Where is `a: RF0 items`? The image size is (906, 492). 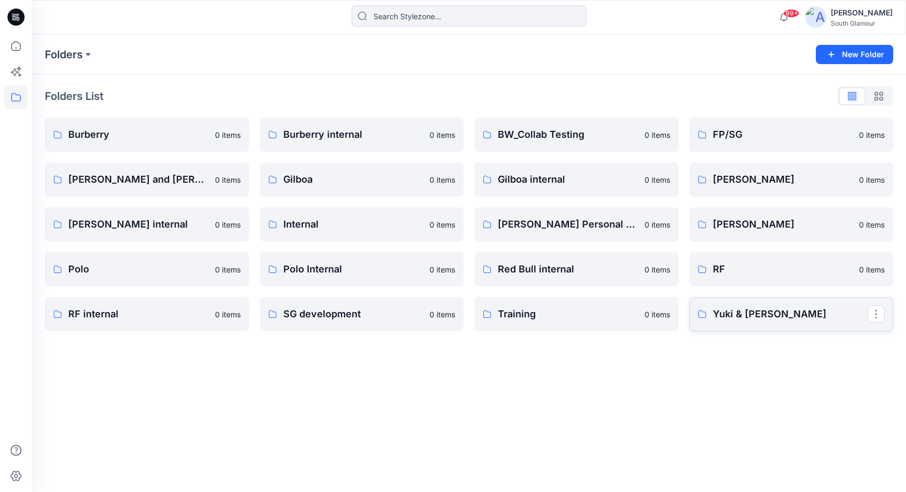 a: RF0 items is located at coordinates (791, 269).